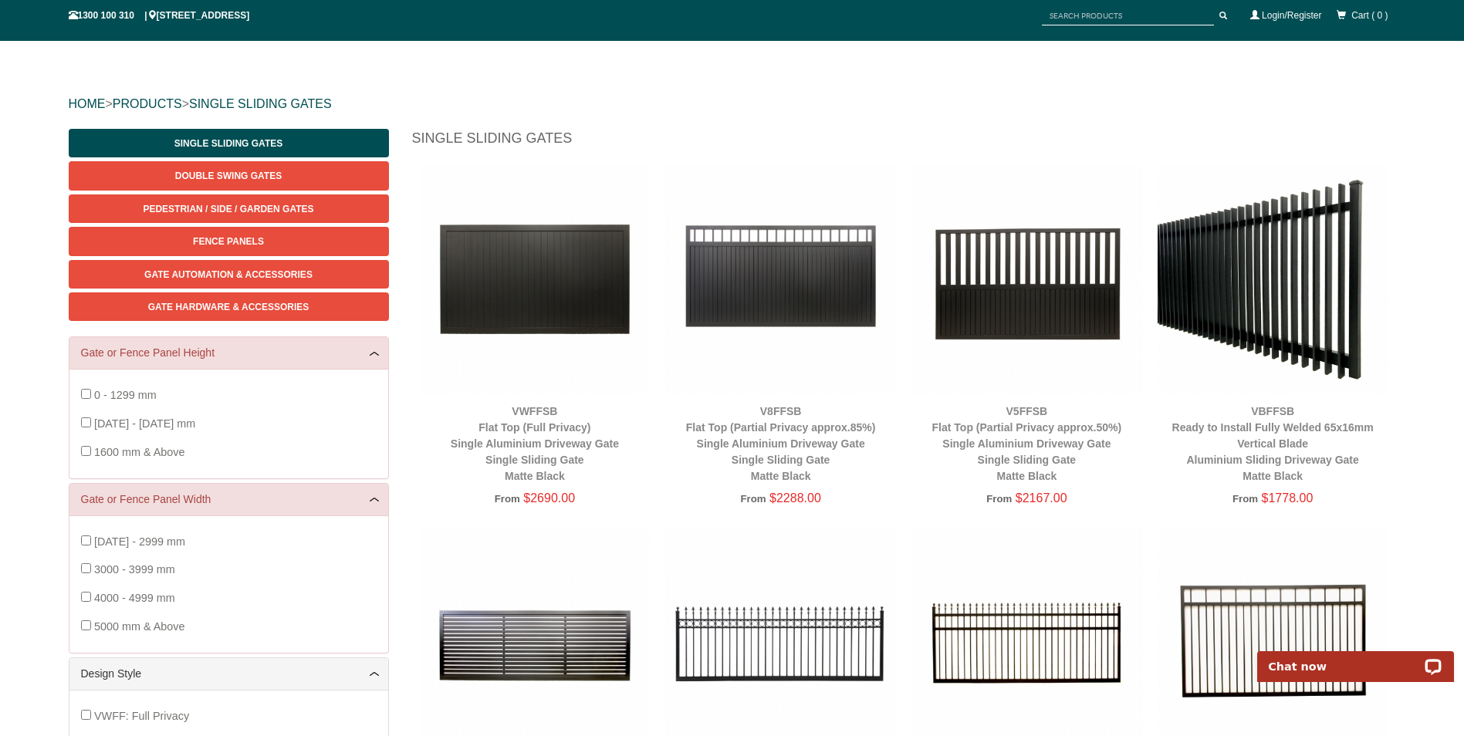 Image resolution: width=1464 pixels, height=736 pixels. Describe the element at coordinates (134, 598) in the screenshot. I see `span: 4000 - 4999 mm` at that location.